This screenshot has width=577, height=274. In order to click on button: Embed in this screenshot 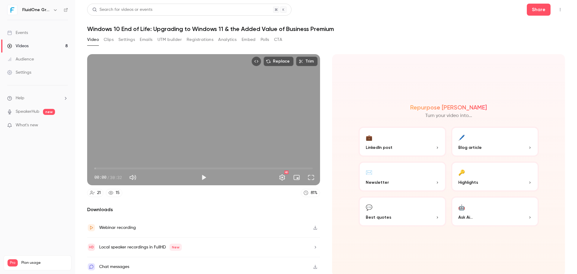, I will do `click(248, 40)`.